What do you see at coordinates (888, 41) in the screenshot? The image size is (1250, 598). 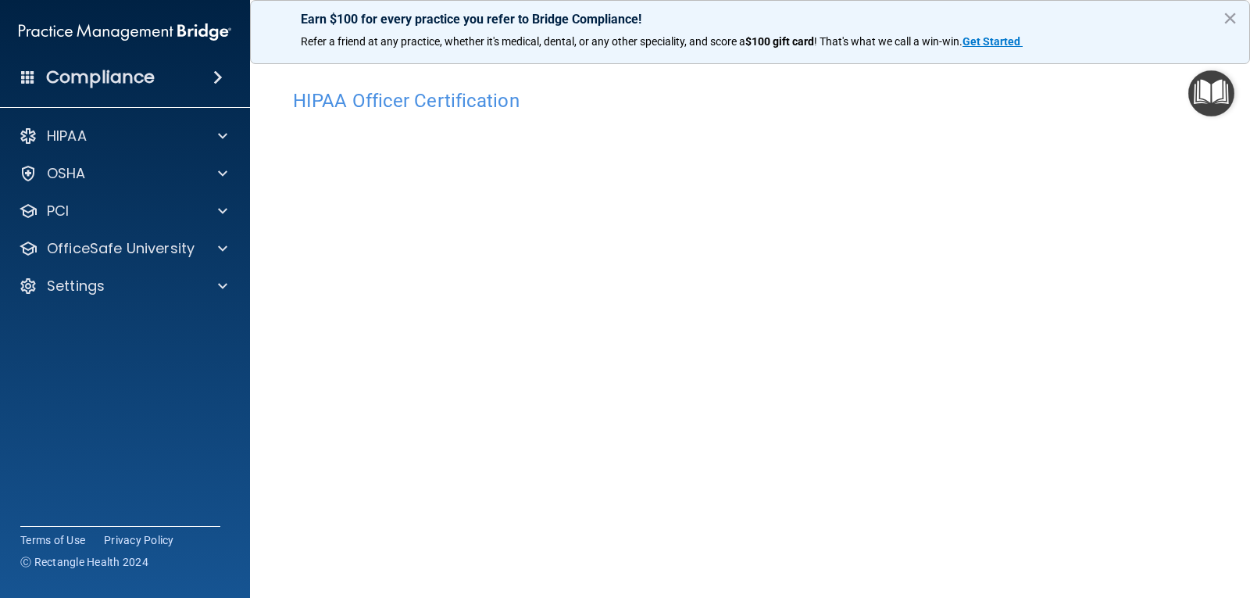 I see `span: ! That's what we call a win-win.` at bounding box center [888, 41].